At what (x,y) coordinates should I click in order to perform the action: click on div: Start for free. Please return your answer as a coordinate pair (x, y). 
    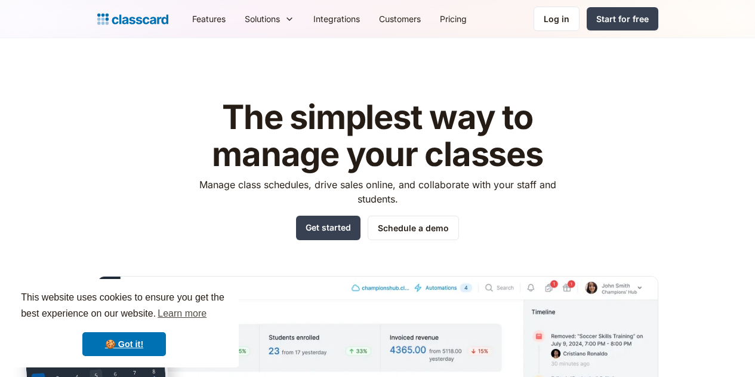
    Looking at the image, I should click on (623, 19).